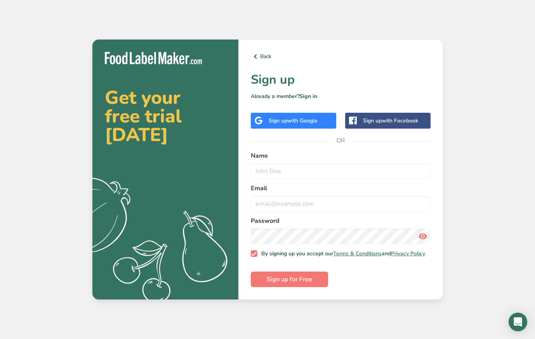  I want to click on span: Sign up for Free, so click(289, 280).